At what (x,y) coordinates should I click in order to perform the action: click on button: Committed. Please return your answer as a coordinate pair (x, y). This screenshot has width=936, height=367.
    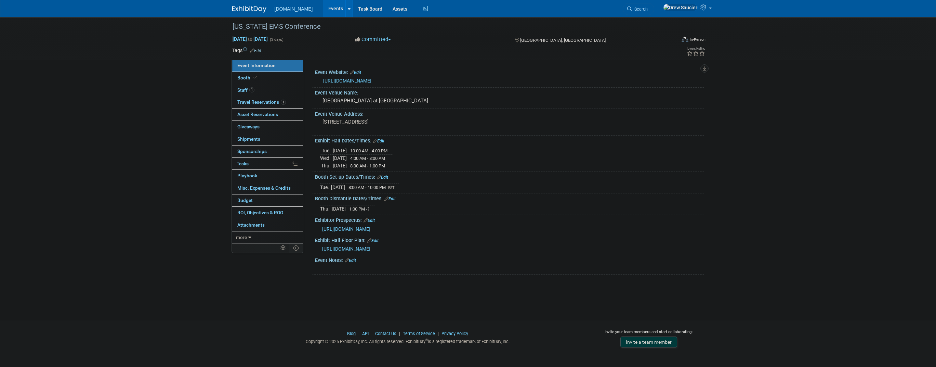
    Looking at the image, I should click on (373, 39).